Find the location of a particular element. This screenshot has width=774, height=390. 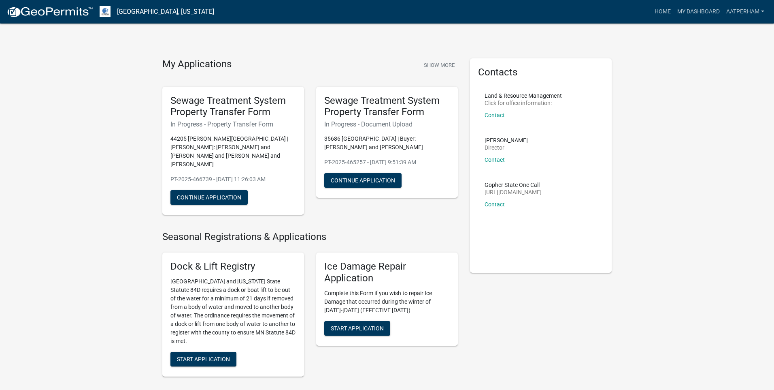

h5: Ice Damage Repair Application is located at coordinates (387, 272).